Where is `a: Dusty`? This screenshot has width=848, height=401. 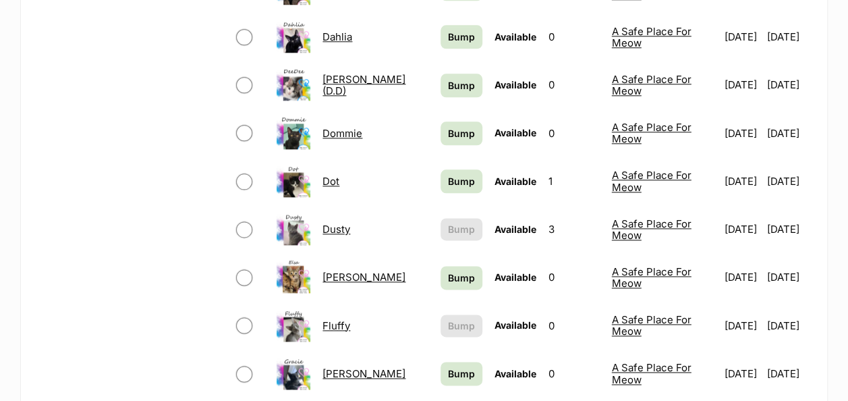
a: Dusty is located at coordinates (336, 229).